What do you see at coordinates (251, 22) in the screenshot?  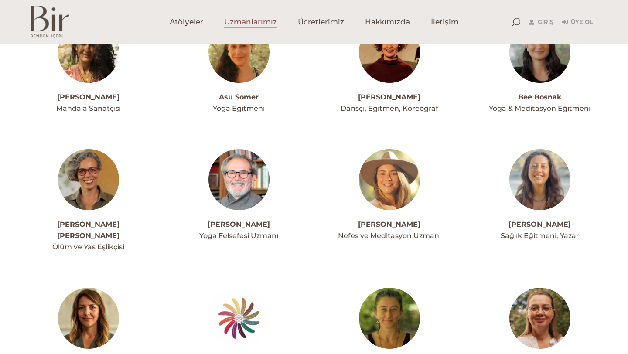 I see `span: Uzmanlarımız` at bounding box center [251, 22].